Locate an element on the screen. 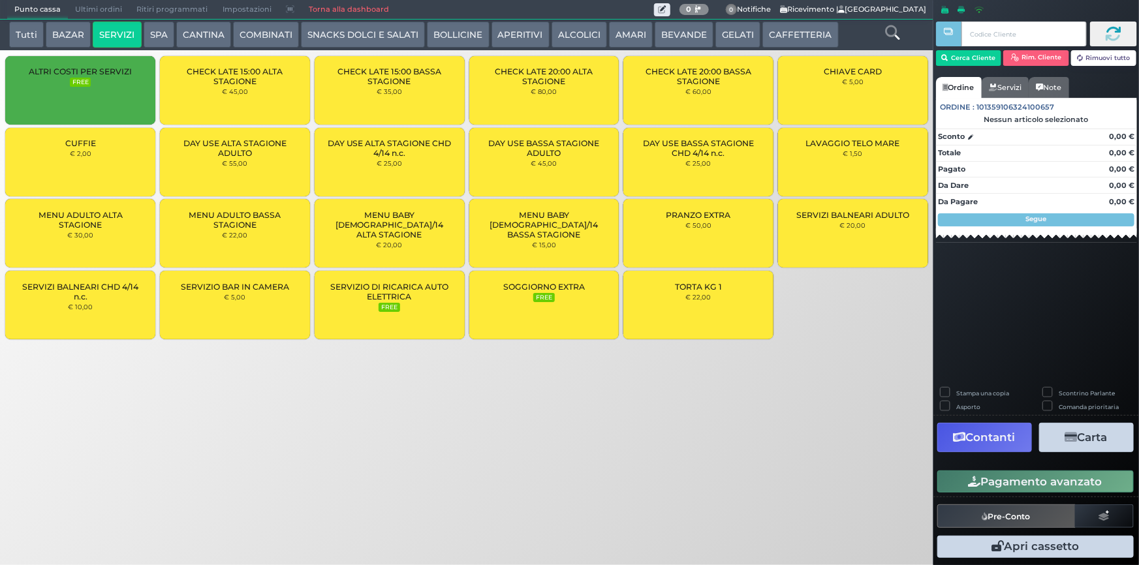 This screenshot has width=1139, height=565. input: Codice Cliente is located at coordinates (1024, 34).